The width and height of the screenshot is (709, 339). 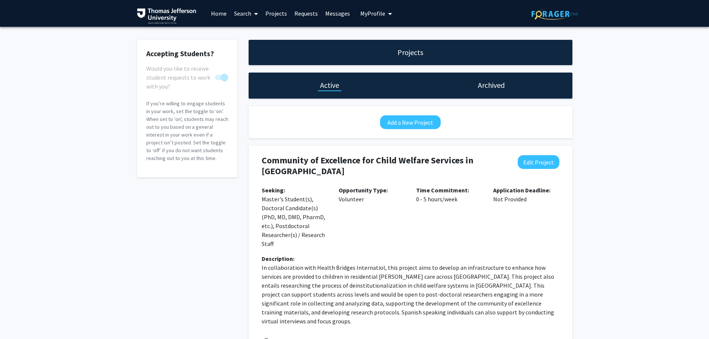 What do you see at coordinates (443, 190) in the screenshot?
I see `b: Time Commitment:` at bounding box center [443, 190].